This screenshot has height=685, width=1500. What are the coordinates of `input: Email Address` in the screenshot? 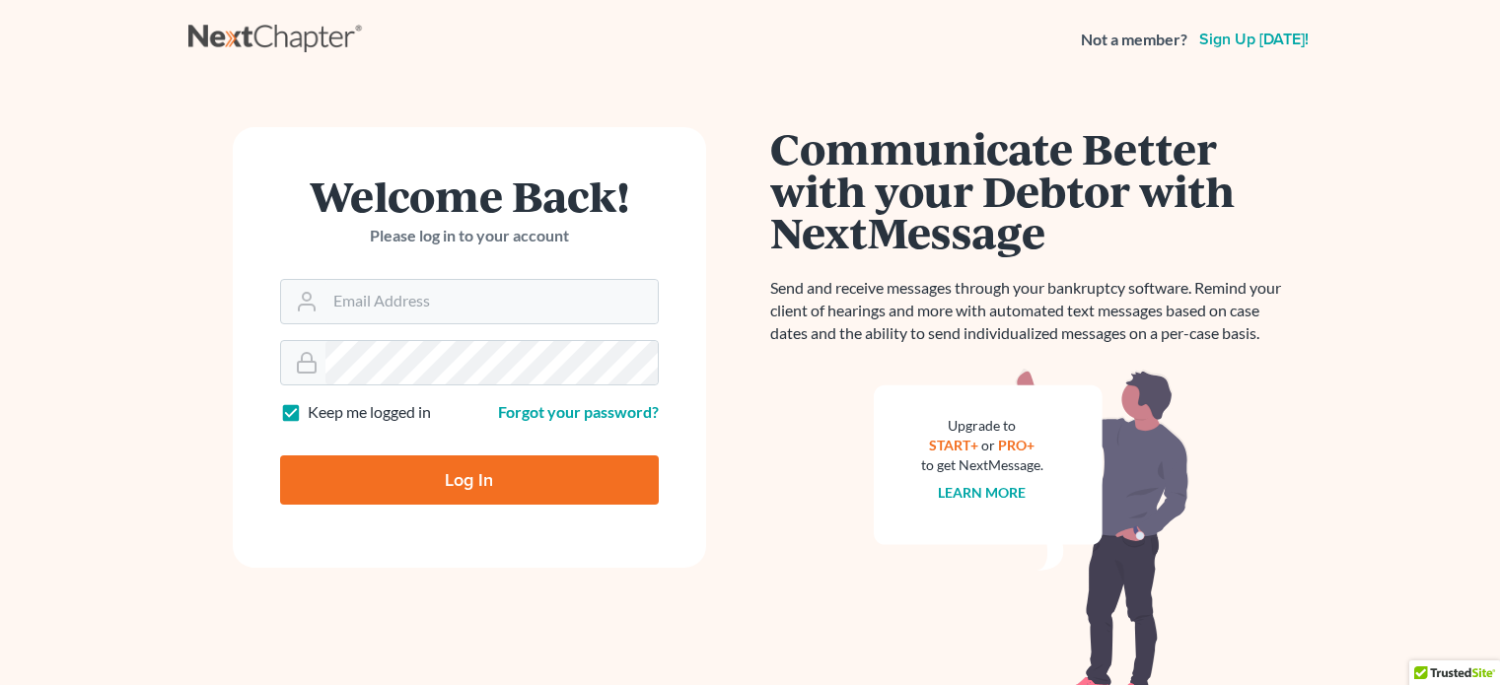 It's located at (491, 302).